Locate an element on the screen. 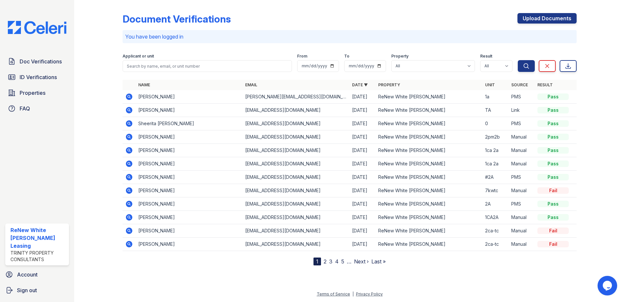  a: 4 is located at coordinates (337, 261).